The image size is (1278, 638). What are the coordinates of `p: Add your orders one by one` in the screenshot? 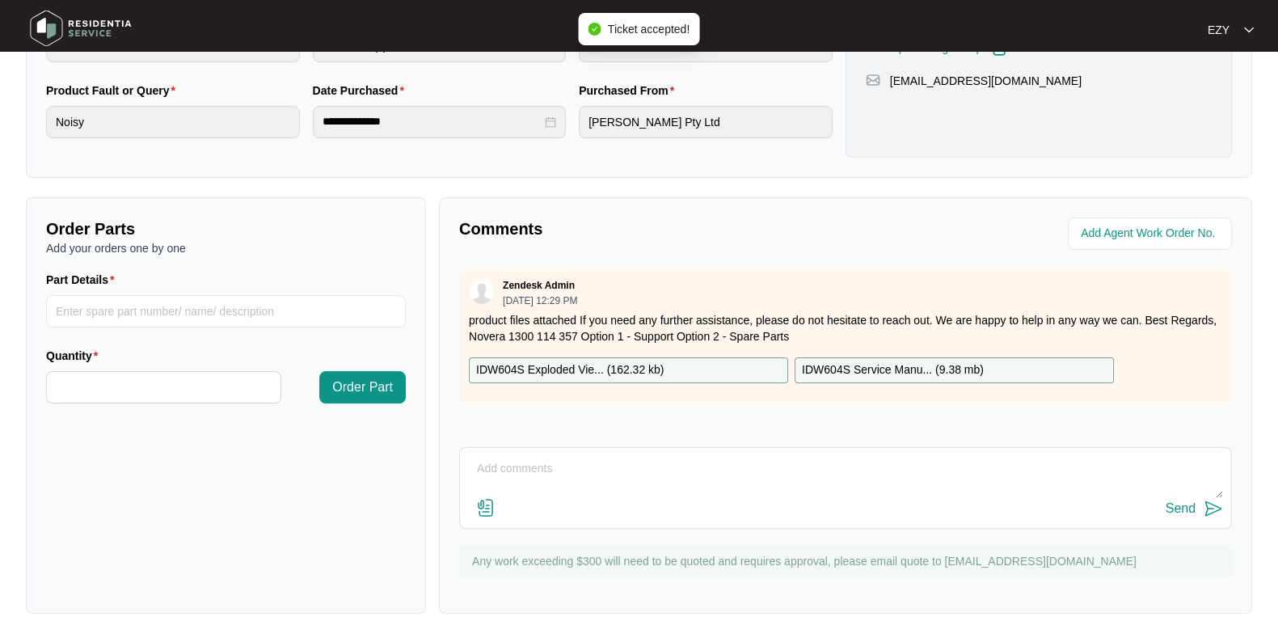 It's located at (226, 248).